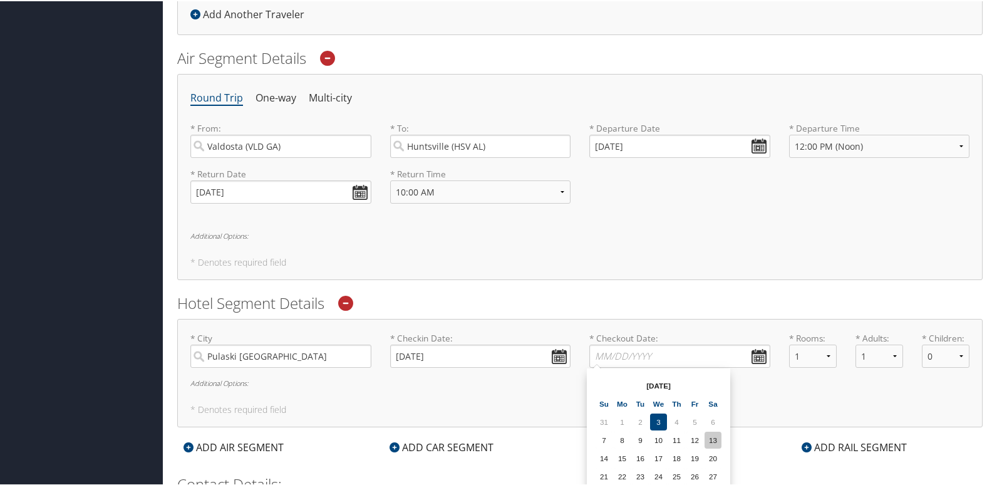 Image resolution: width=992 pixels, height=485 pixels. I want to click on label: * Checkout Date:, so click(680, 348).